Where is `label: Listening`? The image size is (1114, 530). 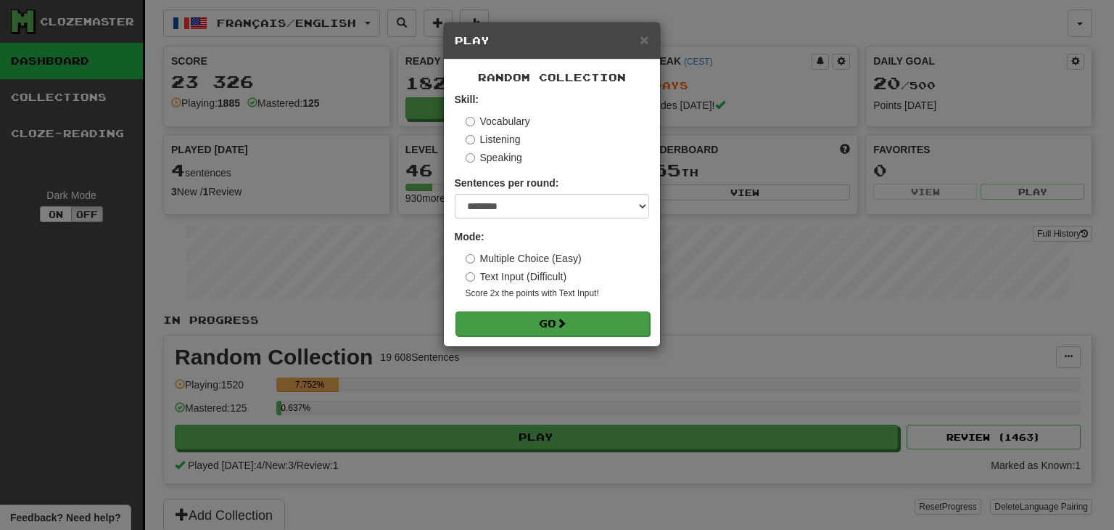 label: Listening is located at coordinates (493, 139).